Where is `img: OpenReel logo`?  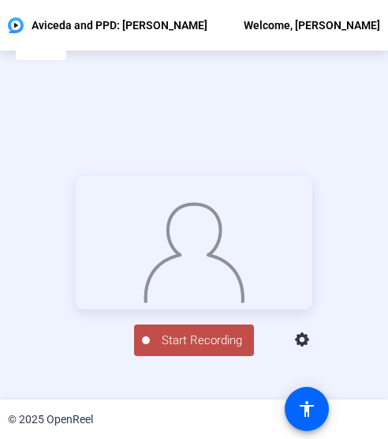 img: OpenReel logo is located at coordinates (16, 25).